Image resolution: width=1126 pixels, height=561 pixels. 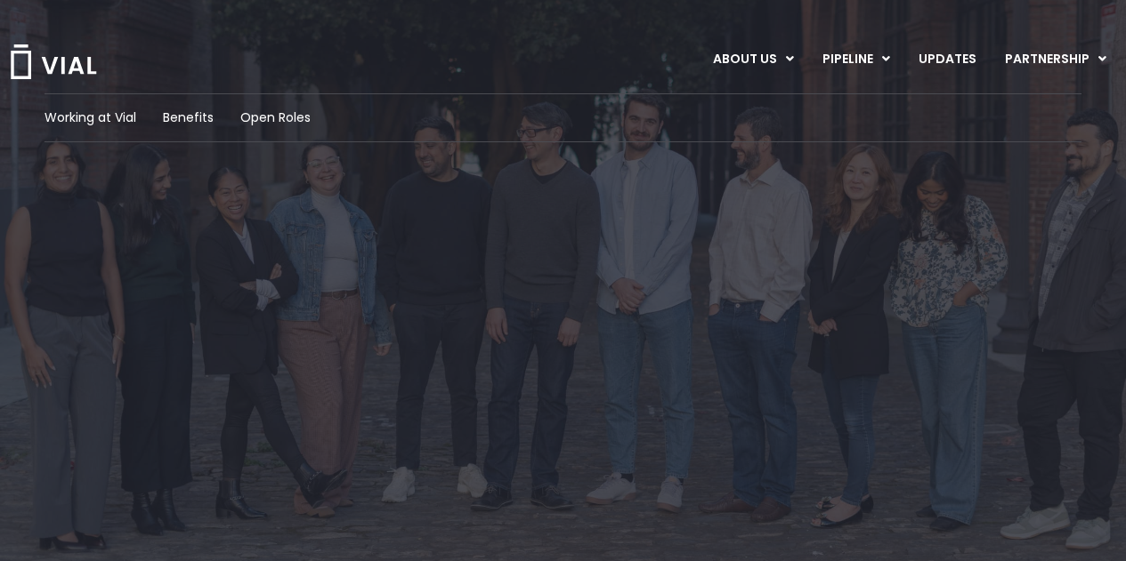 I want to click on a: UPDATES, so click(x=947, y=60).